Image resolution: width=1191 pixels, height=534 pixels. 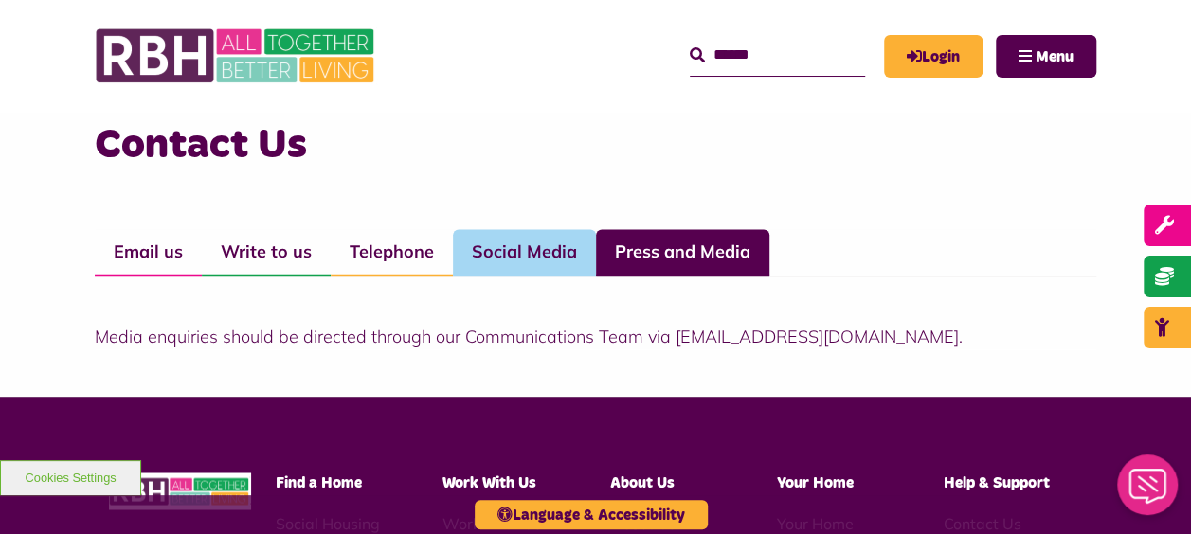 I want to click on a: Write to us, so click(x=266, y=253).